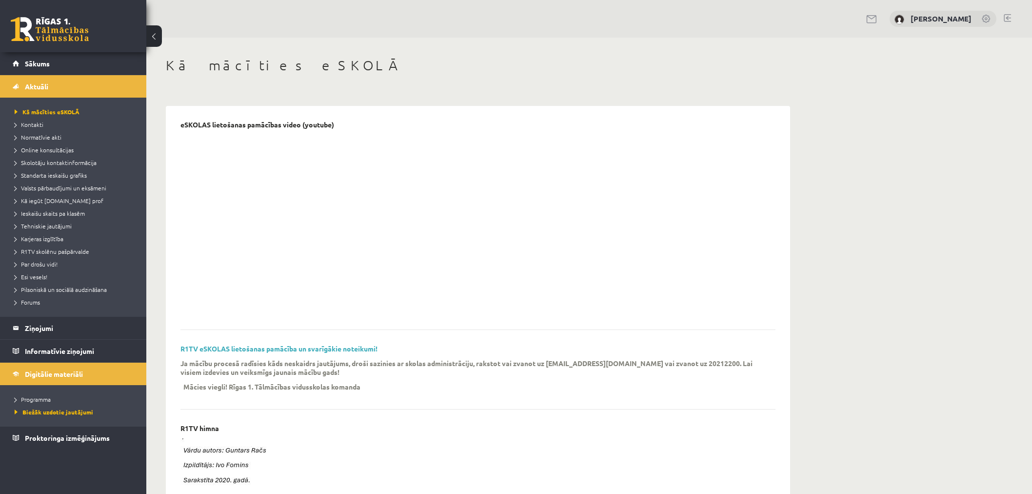 This screenshot has width=1032, height=494. Describe the element at coordinates (76, 277) in the screenshot. I see `a: Esi vesels!` at that location.